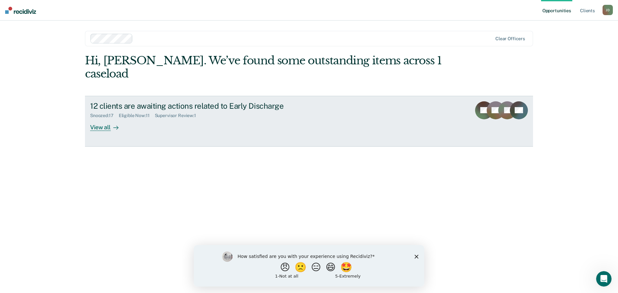  Describe the element at coordinates (153, 22) in the screenshot. I see `button: 5` at that location.